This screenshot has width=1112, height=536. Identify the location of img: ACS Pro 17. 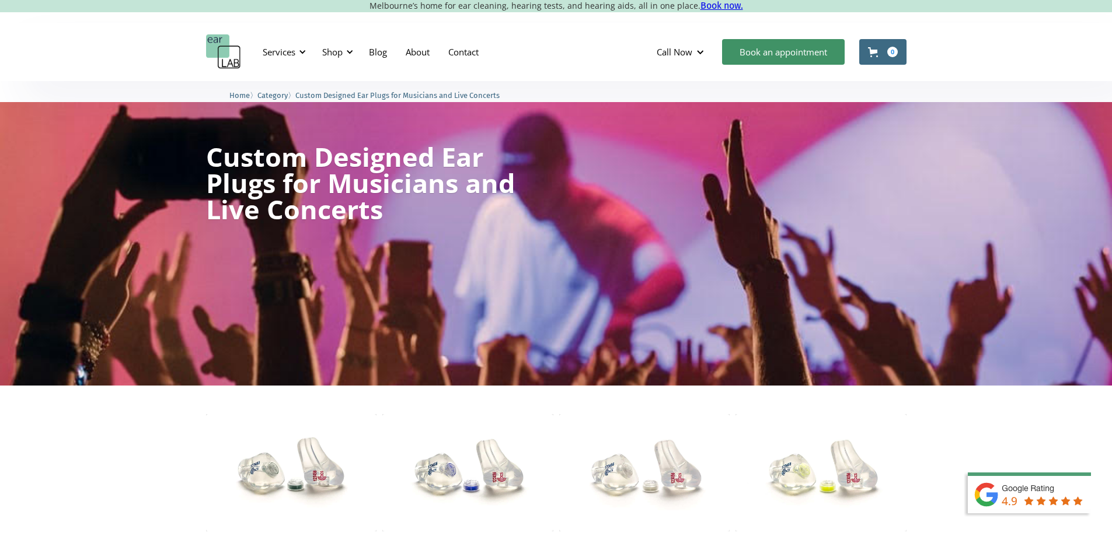
(644, 473).